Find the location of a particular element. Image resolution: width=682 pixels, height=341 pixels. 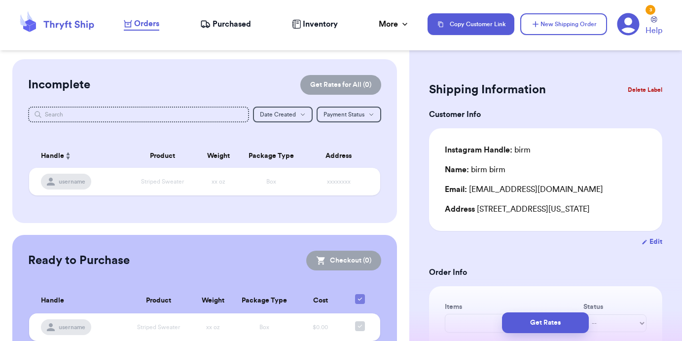

button: Edit is located at coordinates (652, 242).